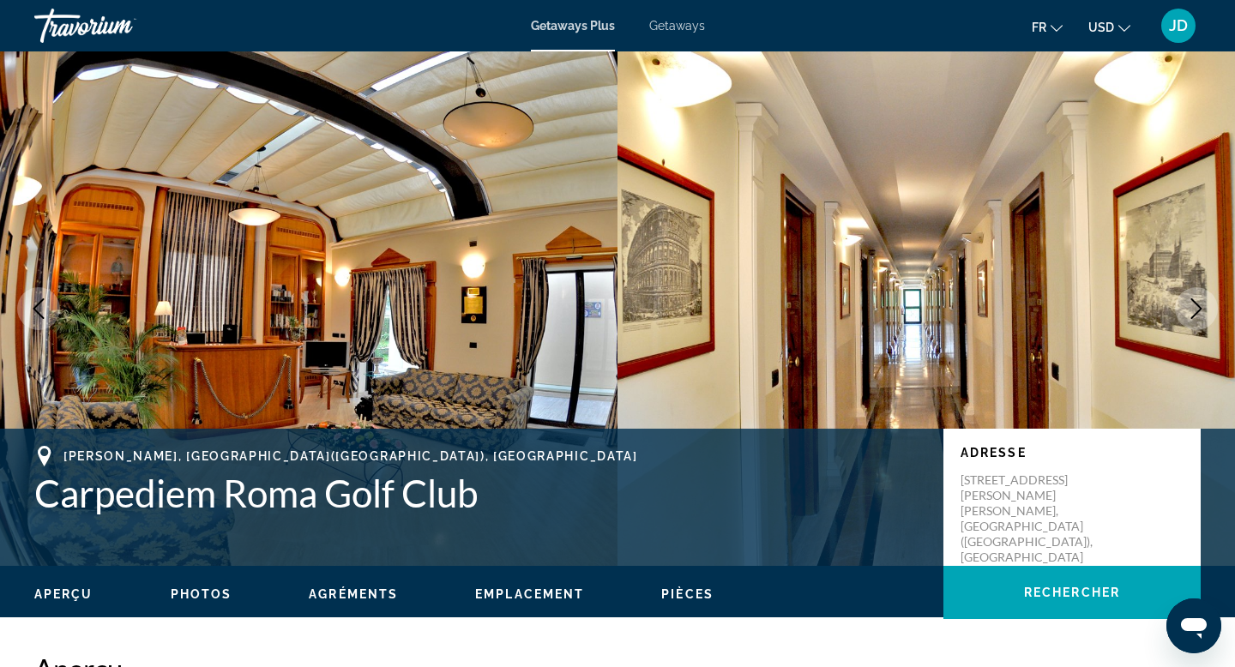  Describe the element at coordinates (677, 26) in the screenshot. I see `span: Getaways` at that location.